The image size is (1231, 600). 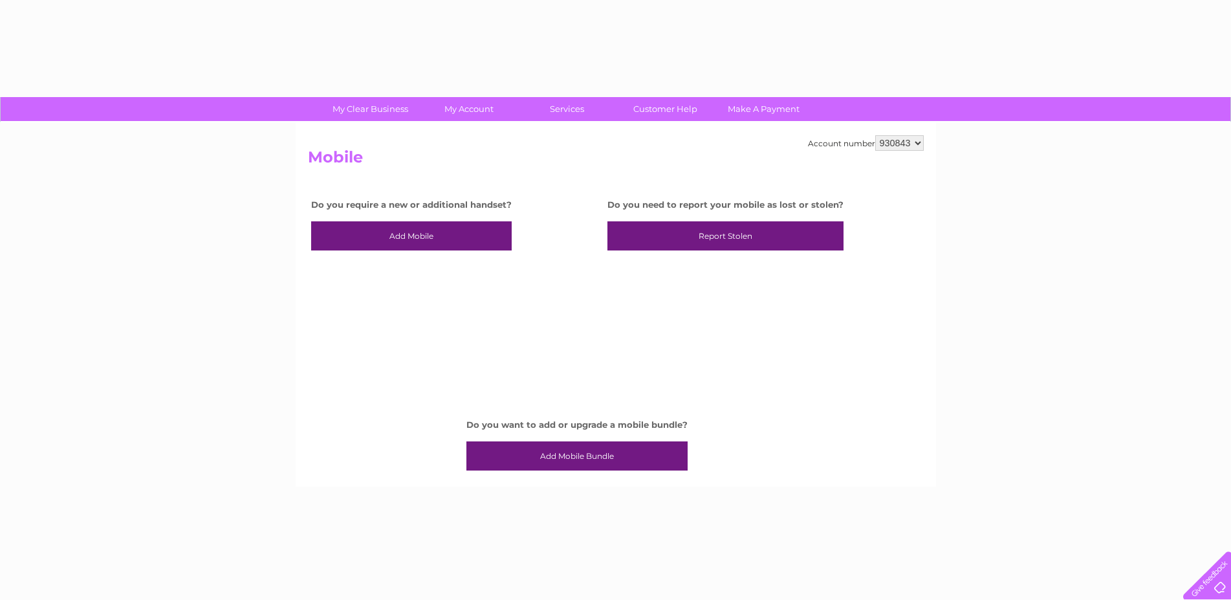 What do you see at coordinates (725, 236) in the screenshot?
I see `a: Report Stolen` at bounding box center [725, 236].